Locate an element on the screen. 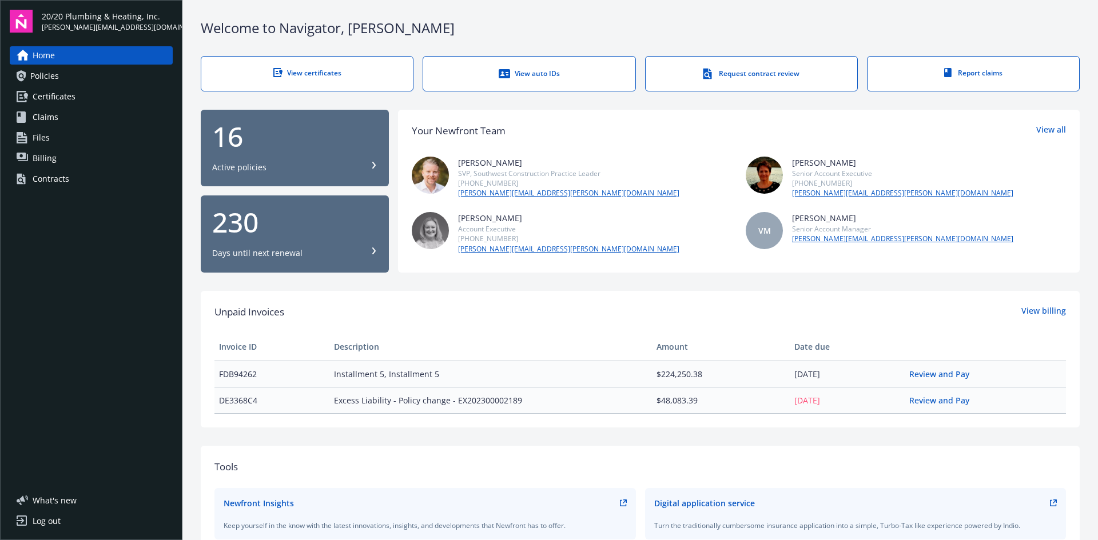 This screenshot has height=540, width=1098. span: Files is located at coordinates (41, 138).